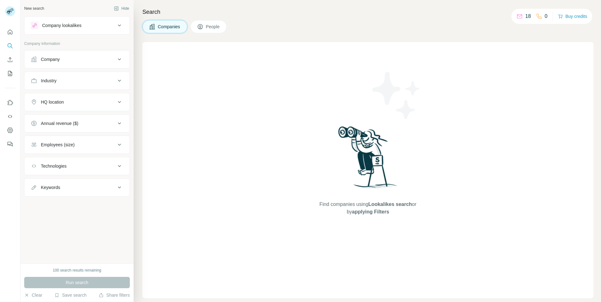  Describe the element at coordinates (77, 102) in the screenshot. I see `button: HQ location` at that location.